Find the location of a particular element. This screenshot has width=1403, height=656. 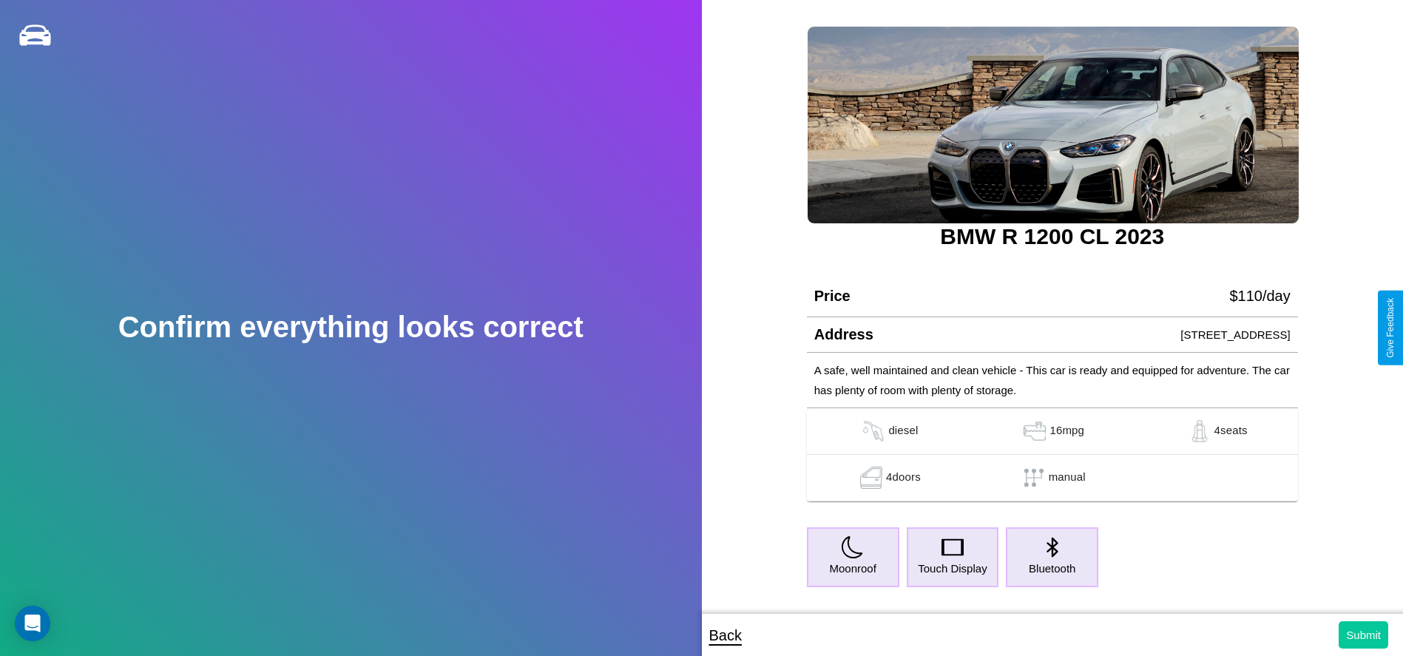

table: simple table is located at coordinates (1053, 455).